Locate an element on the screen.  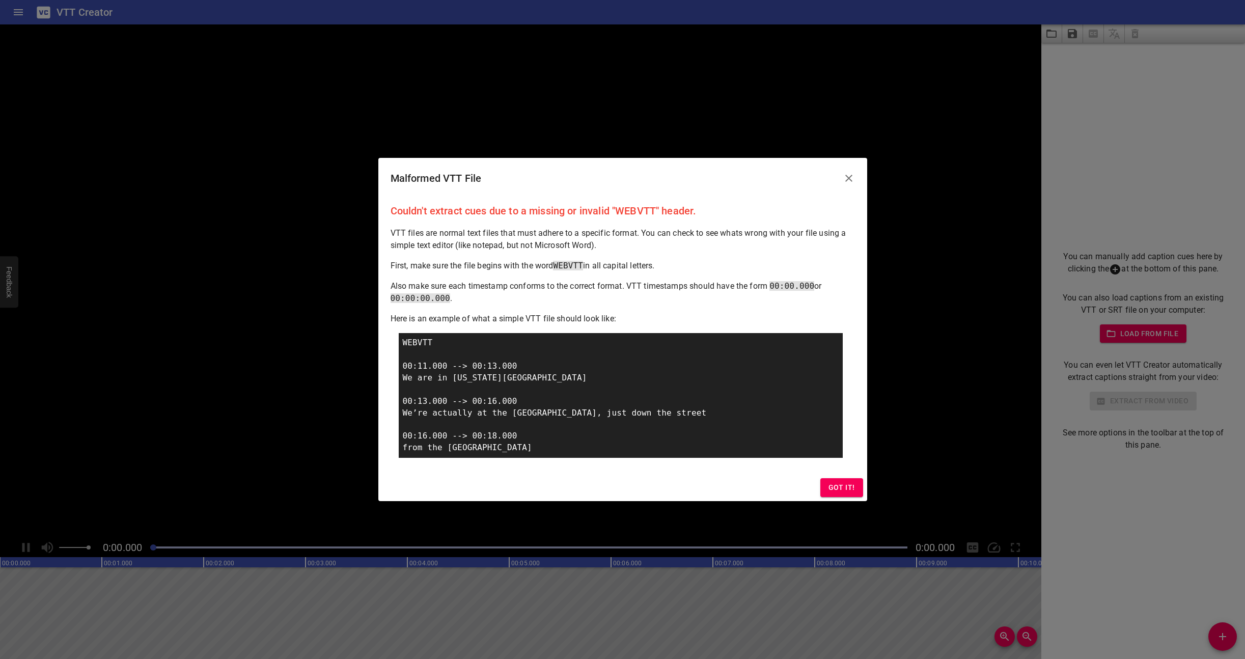
p: Also make sure each timestamp conforms to the correct format. VTT timestamps should have the form... is located at coordinates (623, 292).